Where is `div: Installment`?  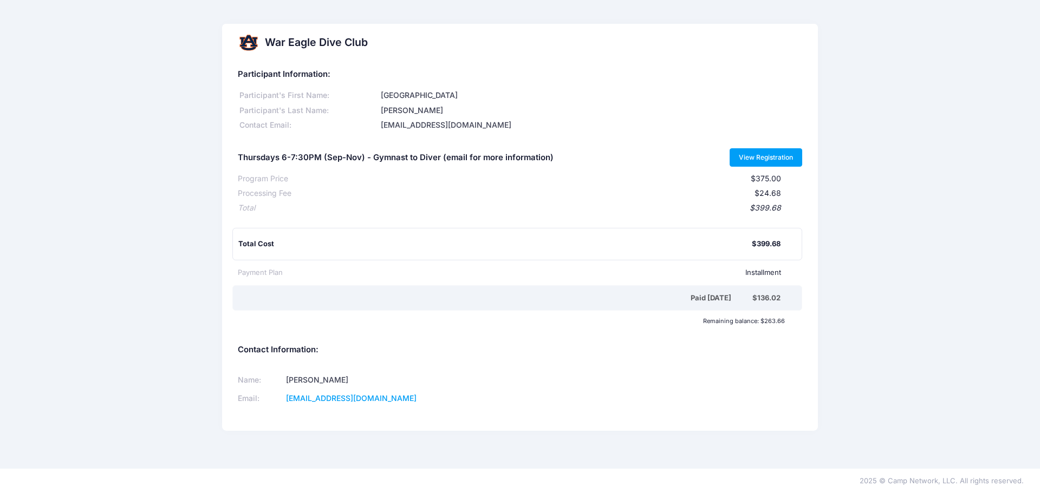 div: Installment is located at coordinates (532, 273).